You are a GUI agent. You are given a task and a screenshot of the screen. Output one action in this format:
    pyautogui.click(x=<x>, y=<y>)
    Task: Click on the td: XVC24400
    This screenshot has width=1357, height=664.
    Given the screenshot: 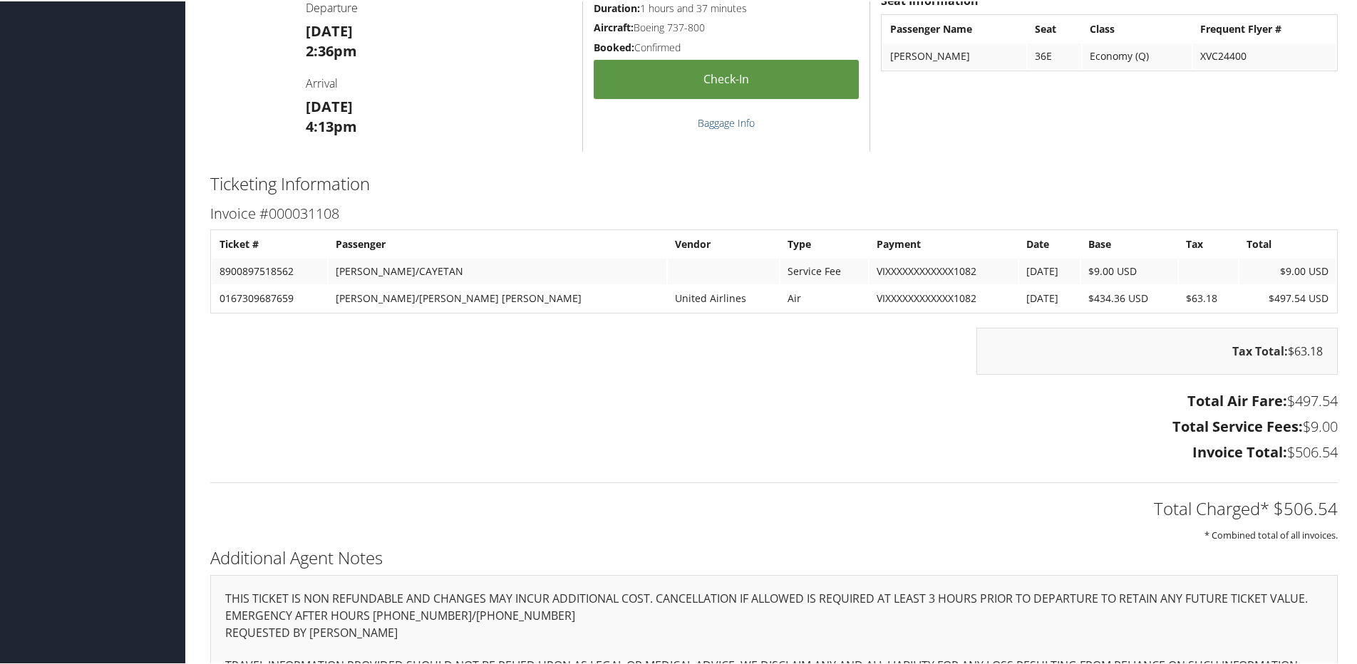 What is the action you would take?
    pyautogui.click(x=1265, y=55)
    